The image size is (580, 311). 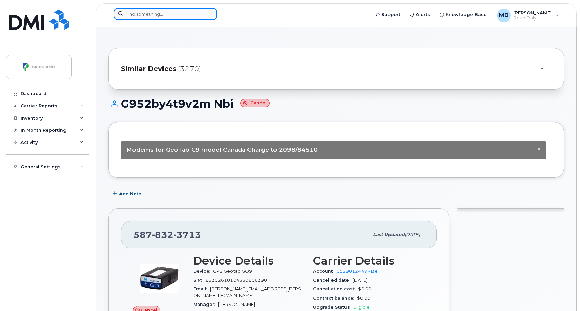 What do you see at coordinates (236, 280) in the screenshot?
I see `span: 89302610104350806390` at bounding box center [236, 280].